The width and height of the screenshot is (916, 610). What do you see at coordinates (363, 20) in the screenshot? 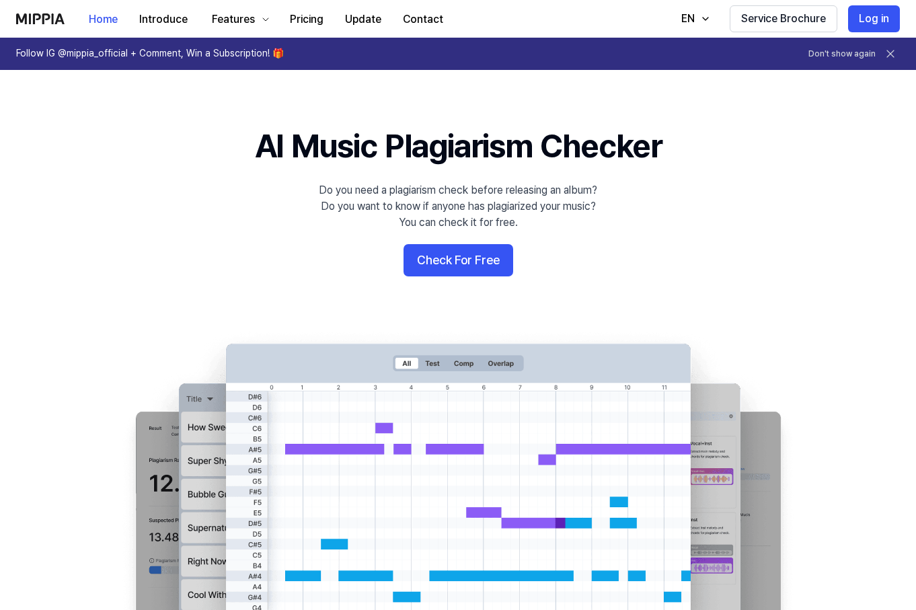
I see `button: Update` at bounding box center [363, 20].